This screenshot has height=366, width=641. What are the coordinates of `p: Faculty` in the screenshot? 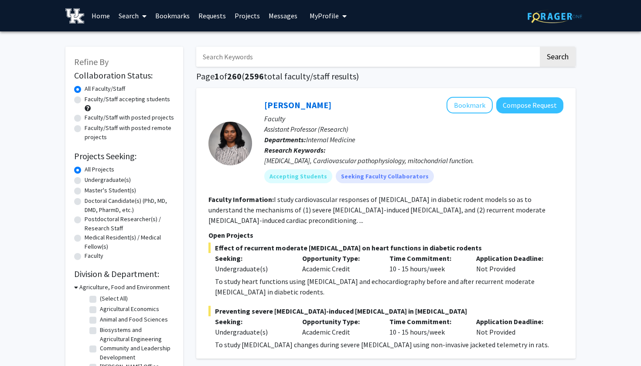 It's located at (414, 119).